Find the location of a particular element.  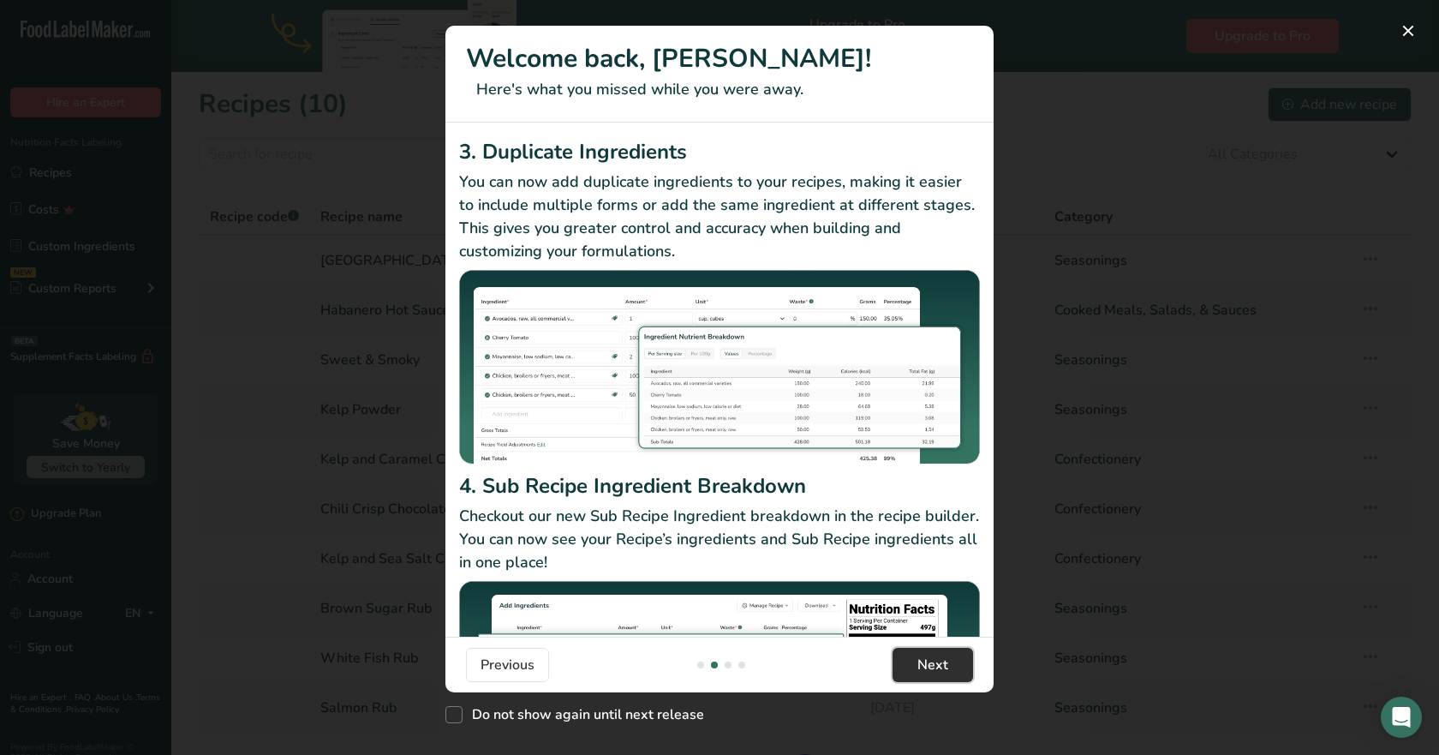

h2: 3. Duplicate Ingredients is located at coordinates (720, 152).